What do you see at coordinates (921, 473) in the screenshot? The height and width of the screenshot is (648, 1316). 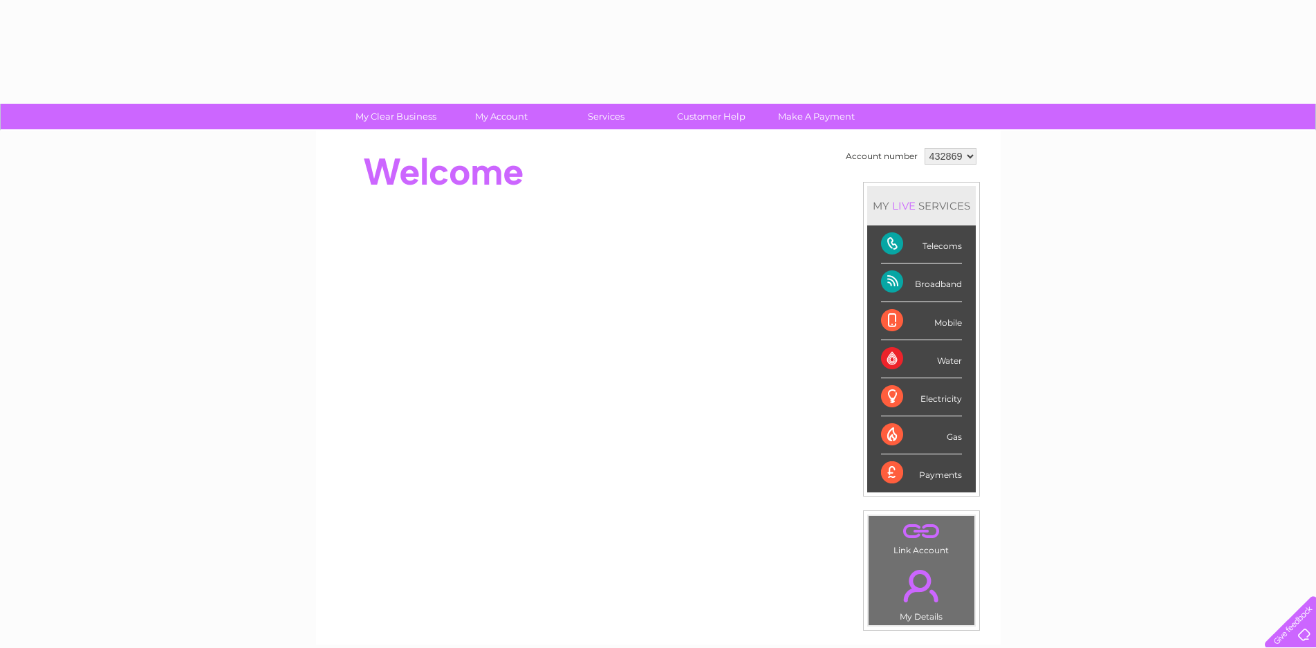 I see `div: Payments` at bounding box center [921, 473].